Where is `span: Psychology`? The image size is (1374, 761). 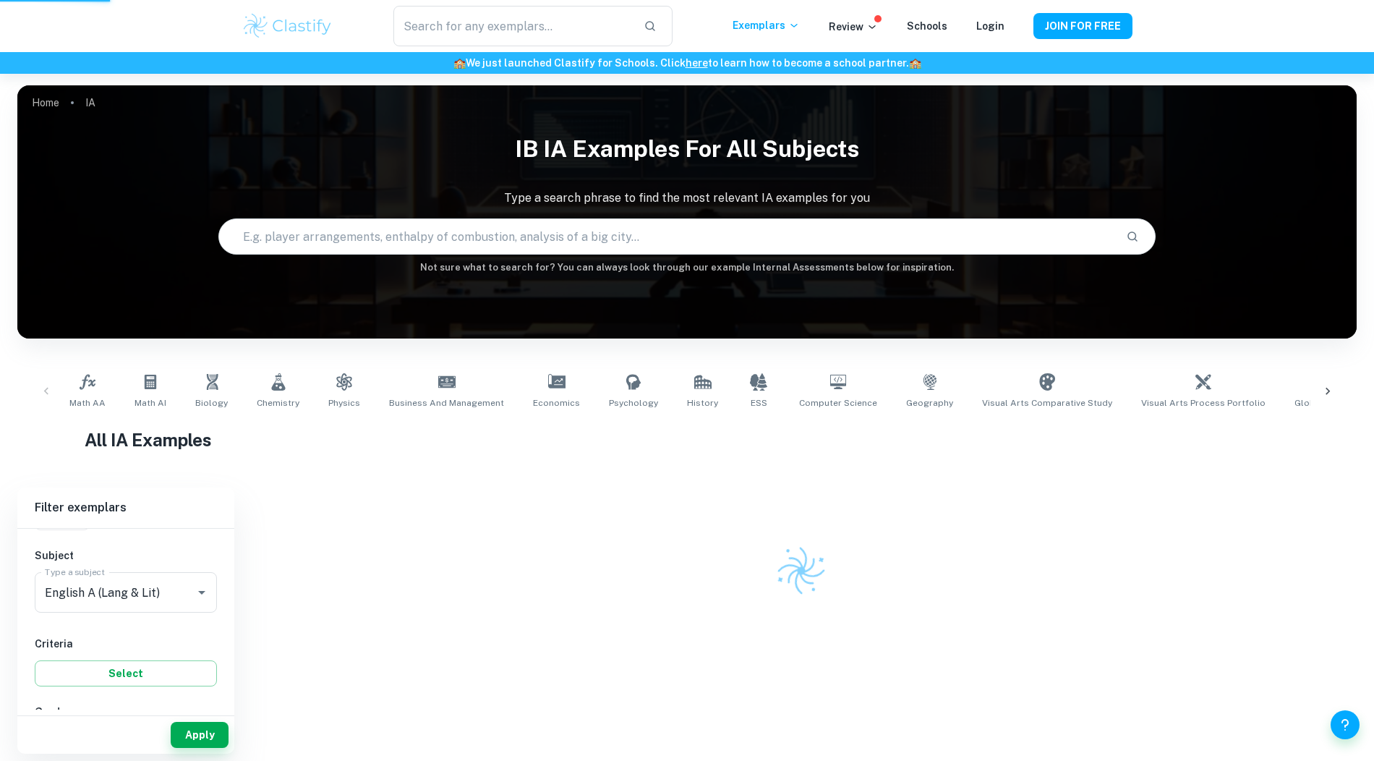
span: Psychology is located at coordinates (634, 403).